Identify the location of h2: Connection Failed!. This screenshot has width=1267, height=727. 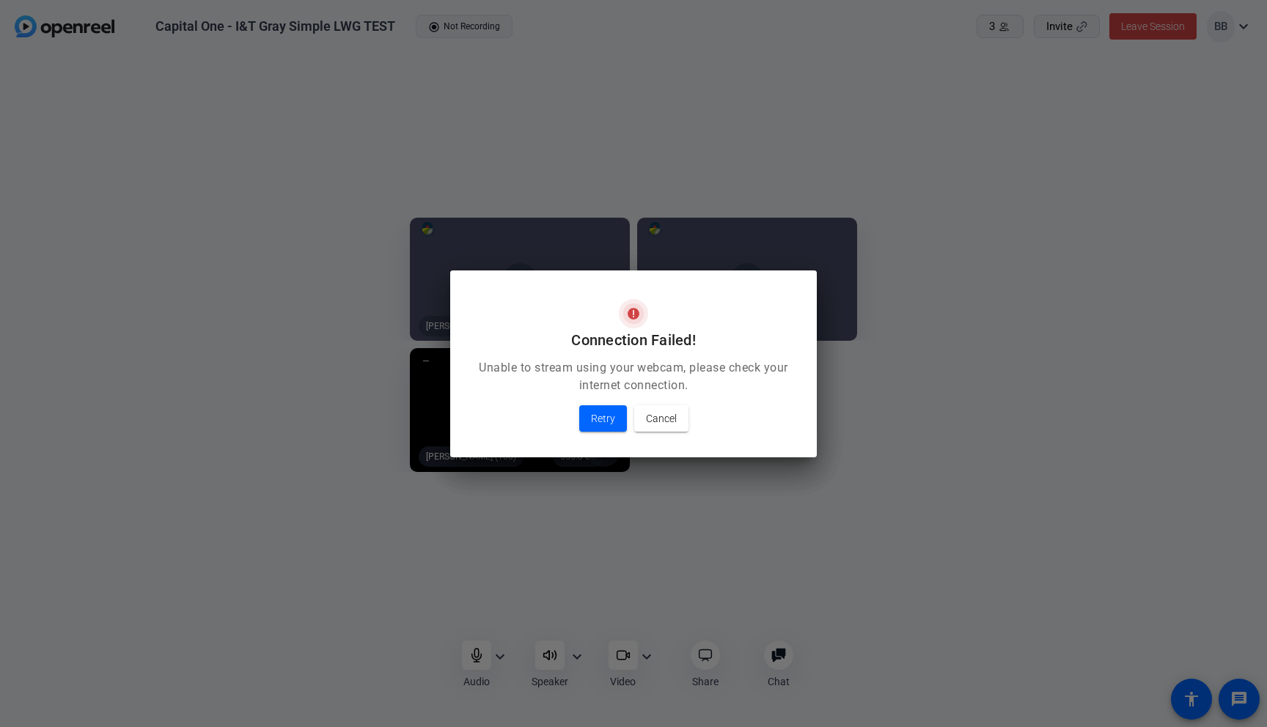
(633, 340).